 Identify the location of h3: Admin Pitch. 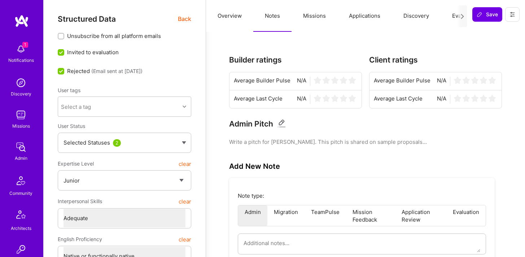
(251, 123).